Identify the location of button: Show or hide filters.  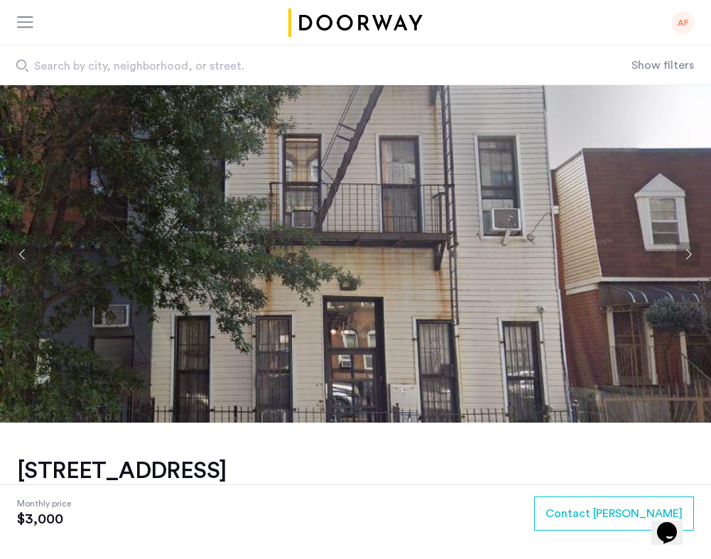
(663, 65).